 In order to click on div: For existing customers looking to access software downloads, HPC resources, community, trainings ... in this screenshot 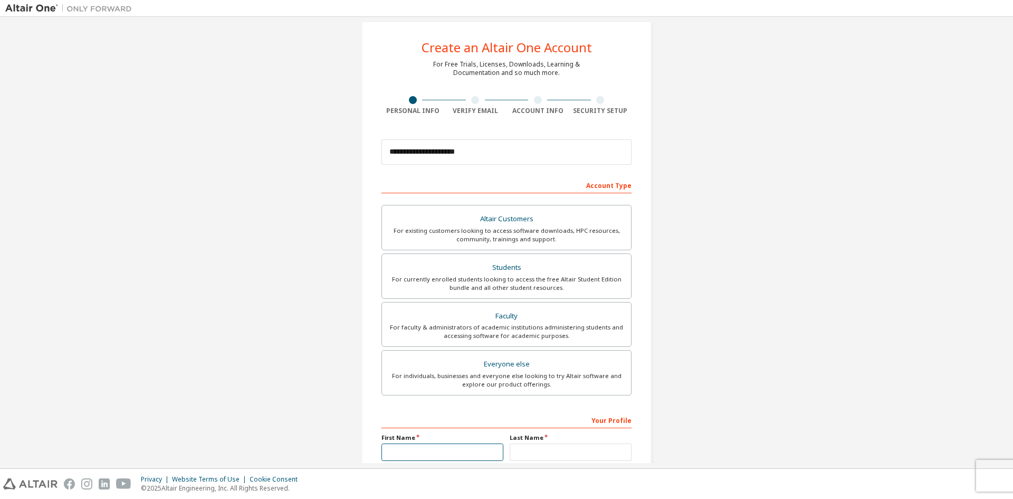, I will do `click(507, 235)`.